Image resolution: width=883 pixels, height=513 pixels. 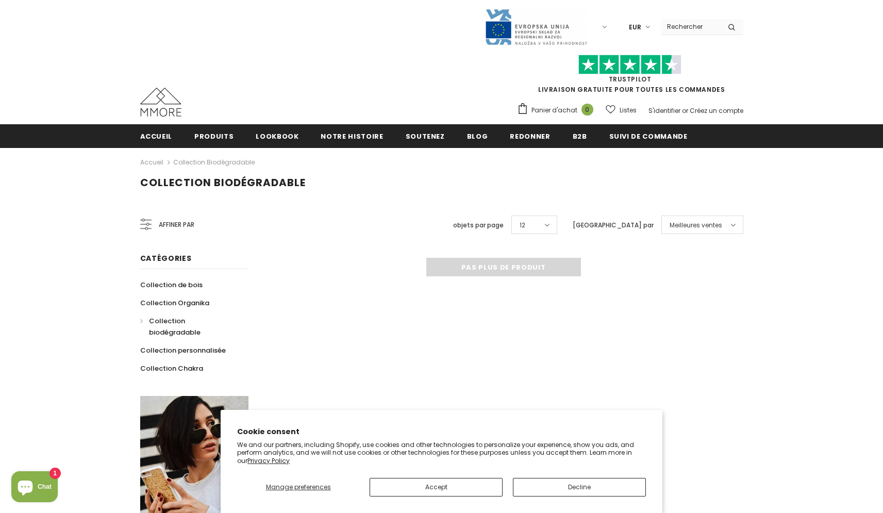 I want to click on h2: Cookie consent, so click(x=441, y=431).